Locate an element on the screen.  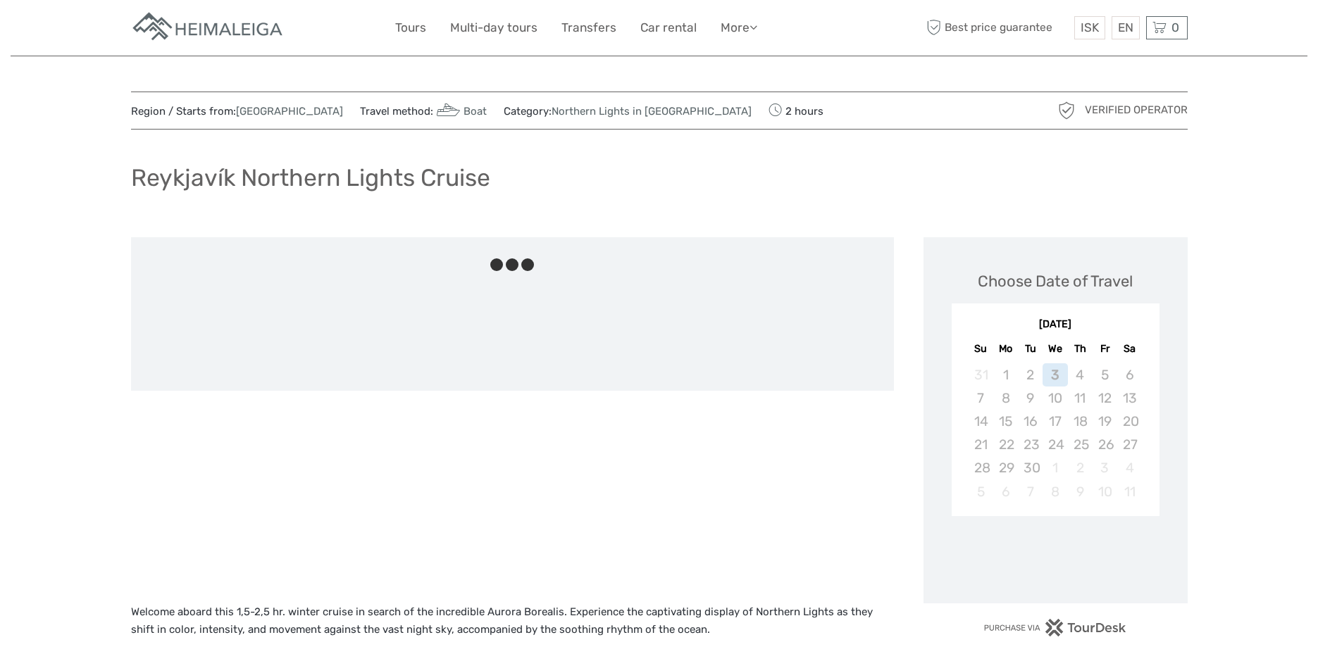
div: Not available Saturday, October 4th, 2025 is located at coordinates (1129, 468).